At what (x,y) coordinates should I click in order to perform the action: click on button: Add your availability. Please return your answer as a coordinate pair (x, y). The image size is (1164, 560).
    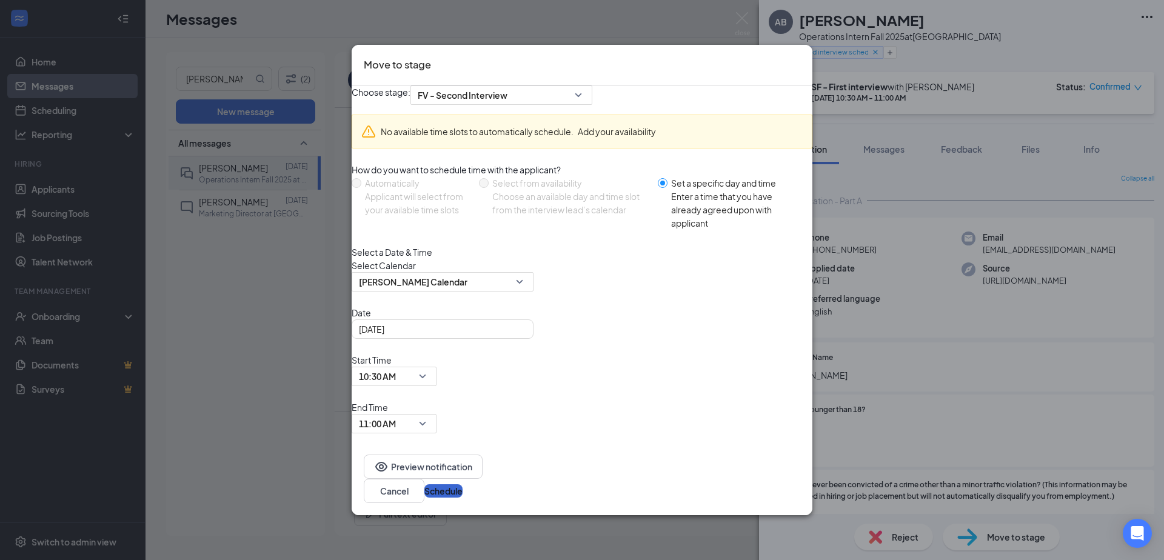
    Looking at the image, I should click on (617, 132).